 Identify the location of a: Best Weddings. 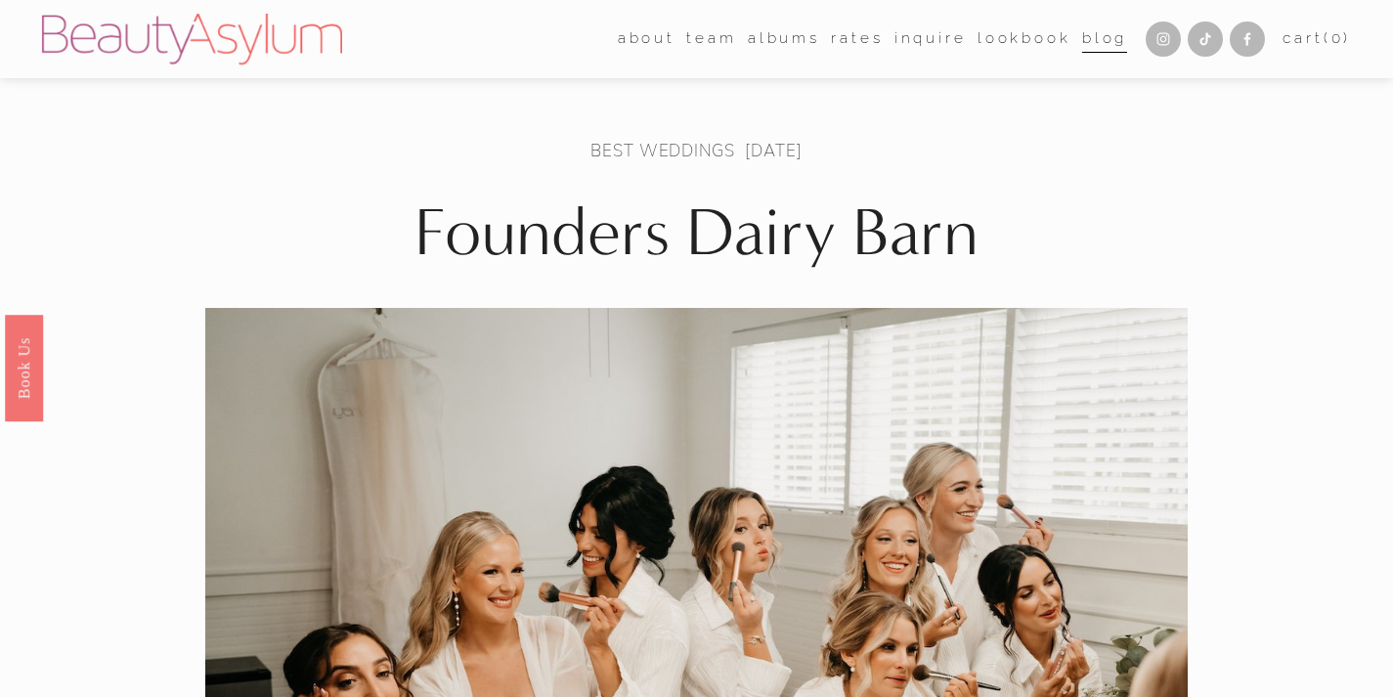
(662, 150).